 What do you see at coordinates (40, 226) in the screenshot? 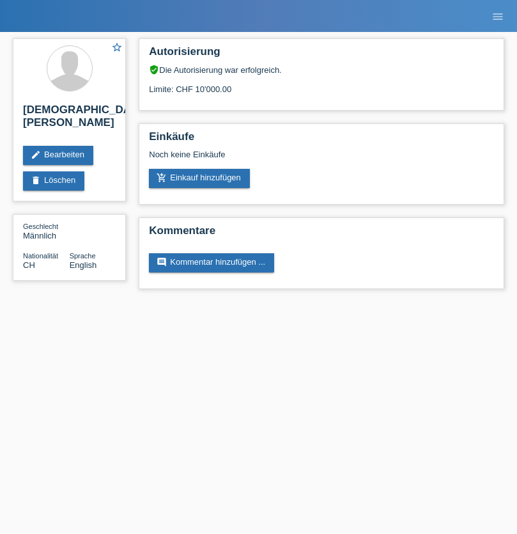
I see `span: Geschlecht` at bounding box center [40, 226].